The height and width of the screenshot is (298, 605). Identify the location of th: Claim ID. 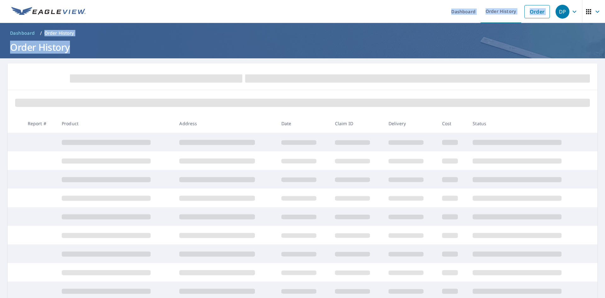
(357, 123).